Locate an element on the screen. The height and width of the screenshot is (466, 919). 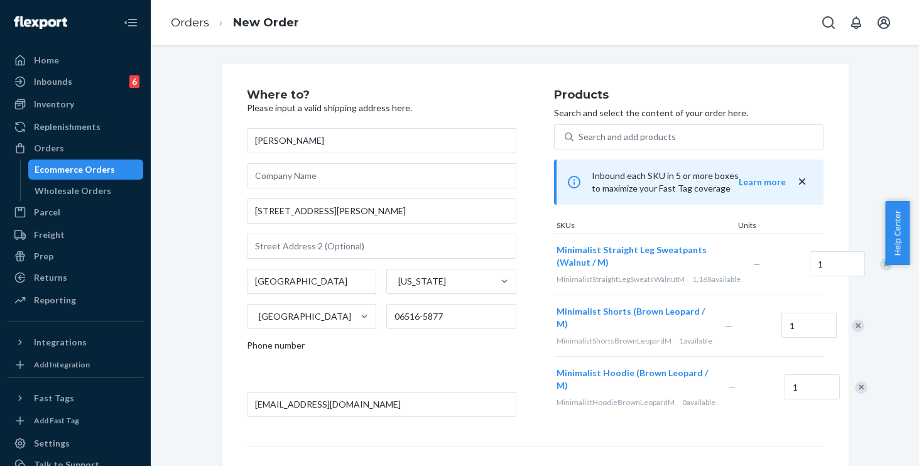
div: Reporting is located at coordinates (55, 300).